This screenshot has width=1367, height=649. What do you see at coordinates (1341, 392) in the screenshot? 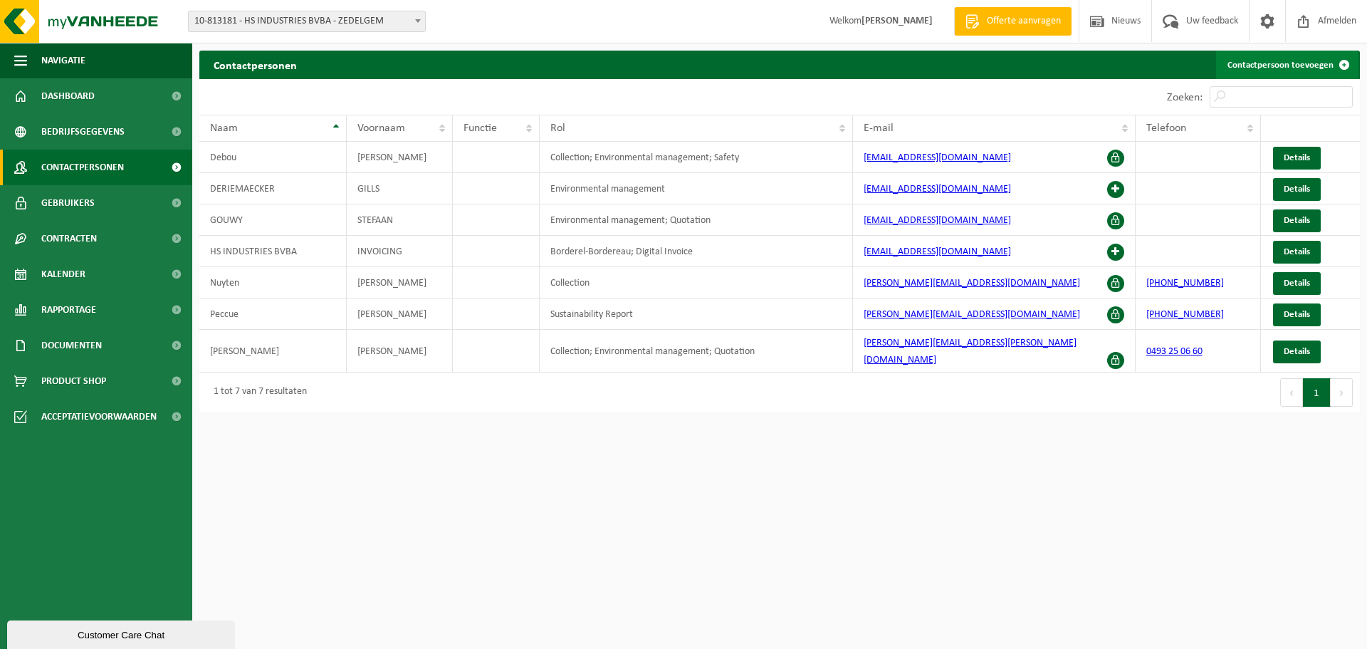
I see `button: Next` at bounding box center [1341, 392].